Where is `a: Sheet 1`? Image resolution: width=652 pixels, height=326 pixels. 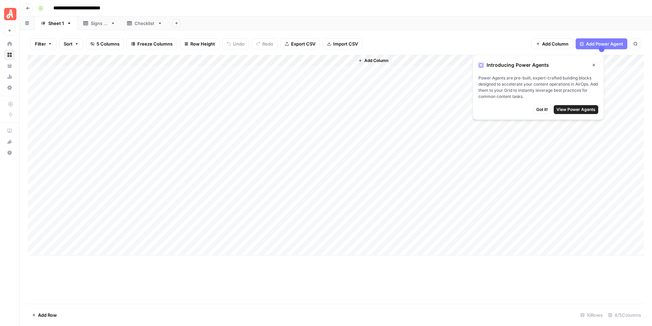
a: Sheet 1 is located at coordinates (56, 23).